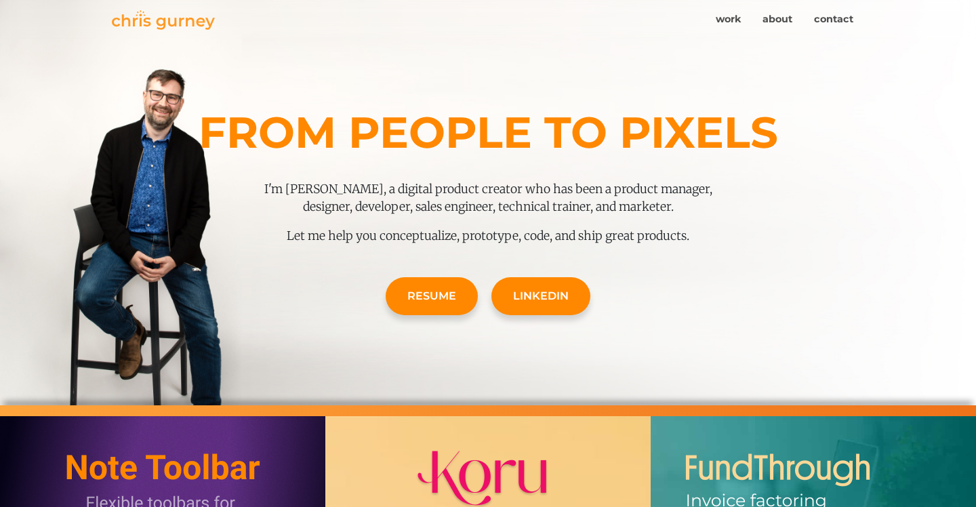  Describe the element at coordinates (488, 236) in the screenshot. I see `p: Let me help you conceptualize, prototype, code, and ship great products.` at that location.